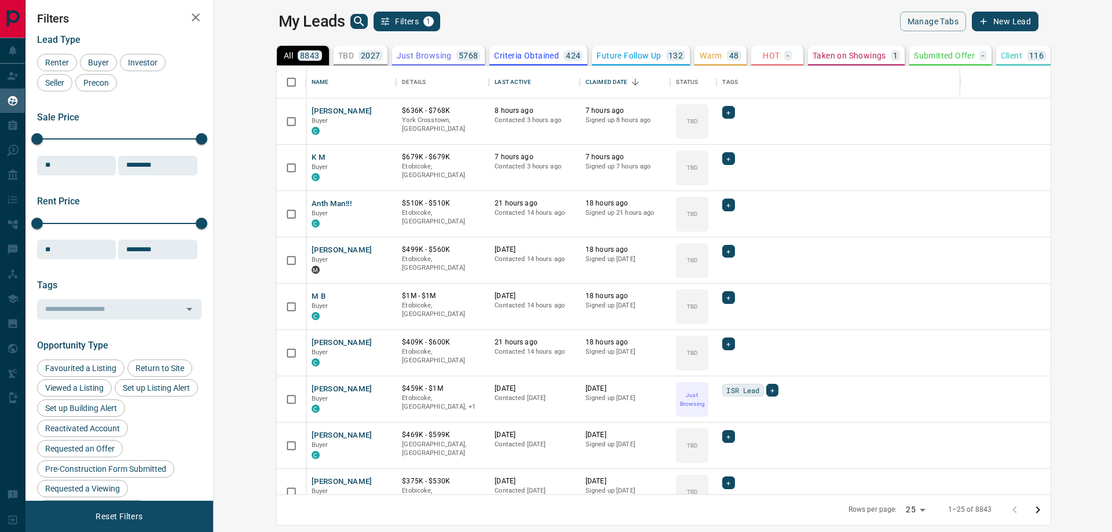 The image size is (1112, 532). Describe the element at coordinates (319, 297) in the screenshot. I see `button: M B` at that location.